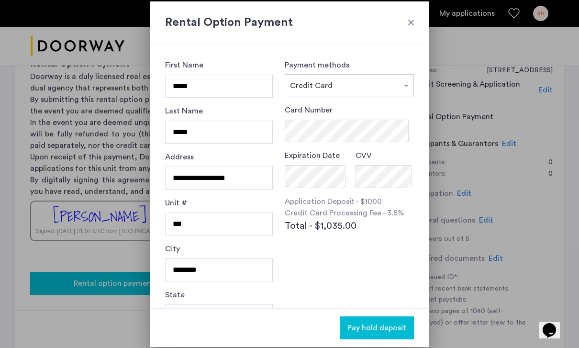  What do you see at coordinates (175, 295) in the screenshot?
I see `label: State` at bounding box center [175, 295].